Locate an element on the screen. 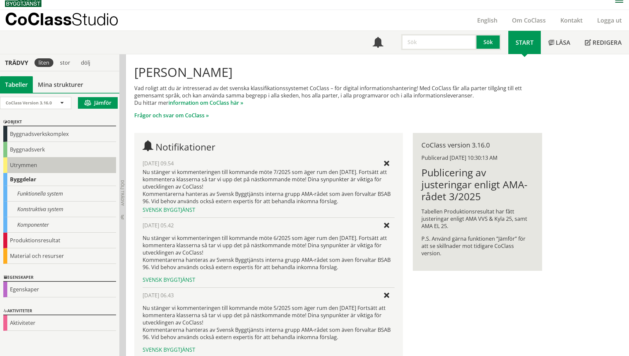 The image size is (629, 356). button: Jämför is located at coordinates (98, 103).